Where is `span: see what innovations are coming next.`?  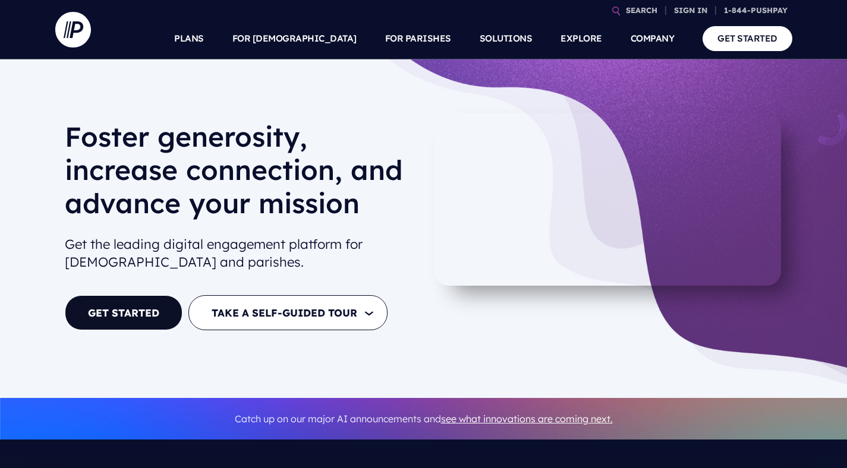 span: see what innovations are coming next. is located at coordinates (527, 419).